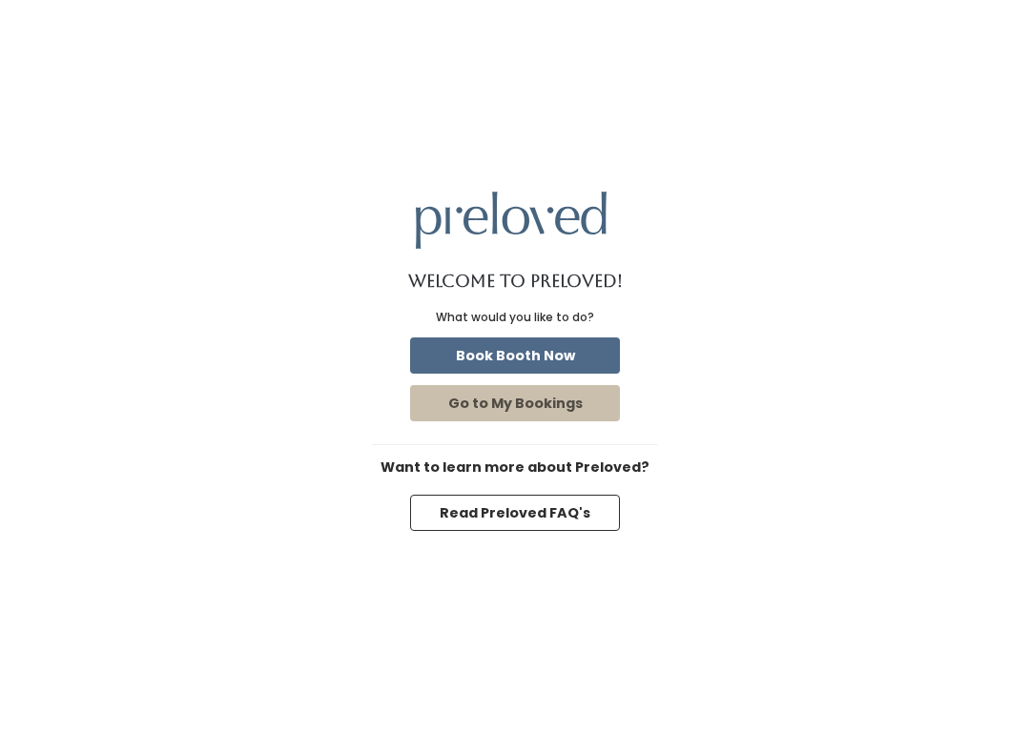 This screenshot has height=753, width=1030. Describe the element at coordinates (515, 403) in the screenshot. I see `button: Go to My Bookings` at that location.